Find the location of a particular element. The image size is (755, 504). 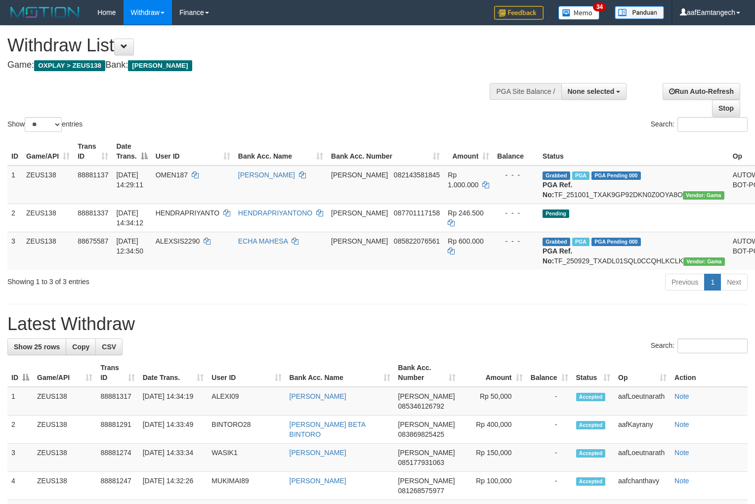

span: Copy 085346126792 to clipboard is located at coordinates (421, 406).